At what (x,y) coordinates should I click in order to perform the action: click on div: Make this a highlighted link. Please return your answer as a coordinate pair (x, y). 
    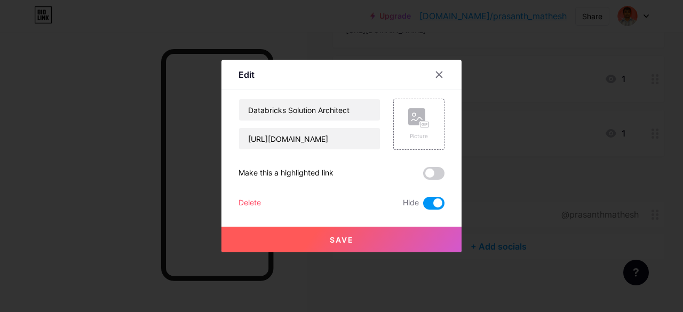
    Looking at the image, I should click on (286, 173).